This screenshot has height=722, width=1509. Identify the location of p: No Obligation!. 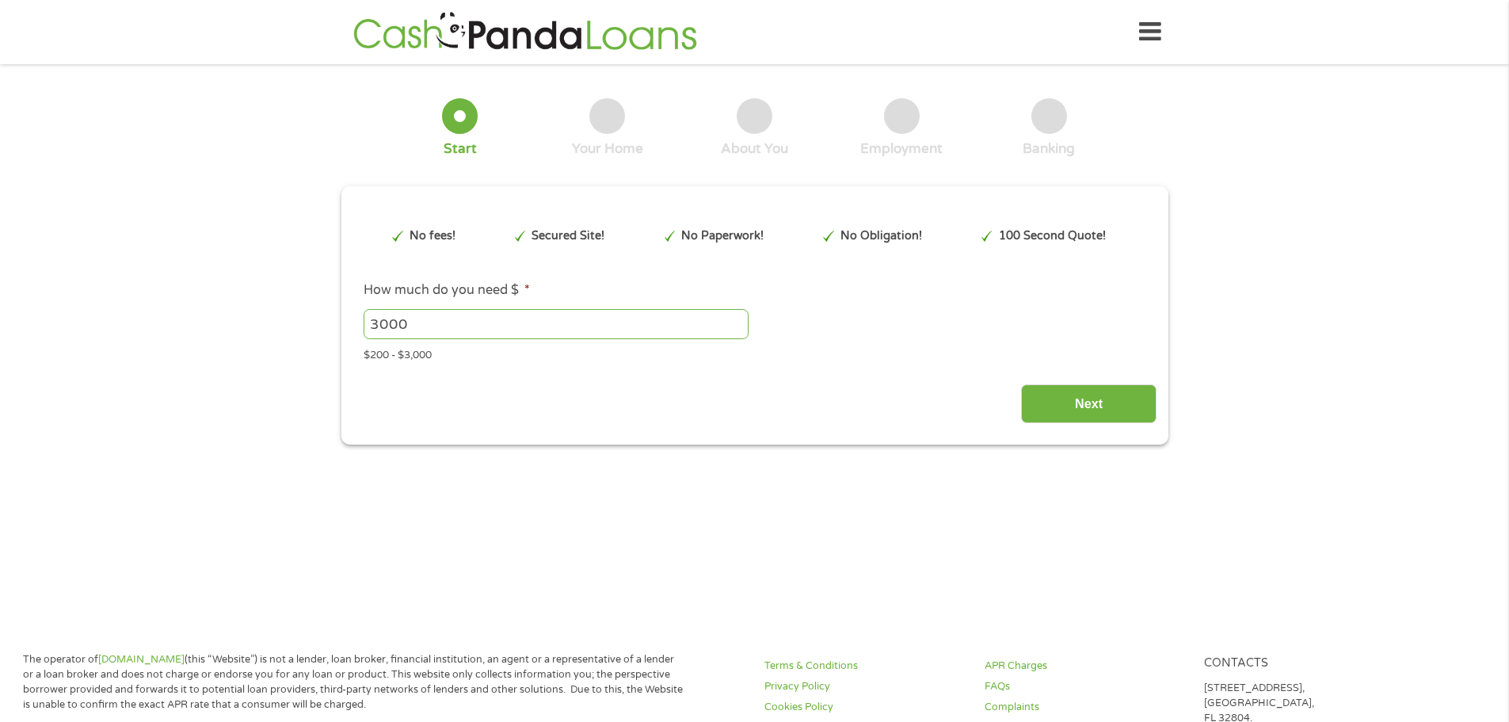
(881, 236).